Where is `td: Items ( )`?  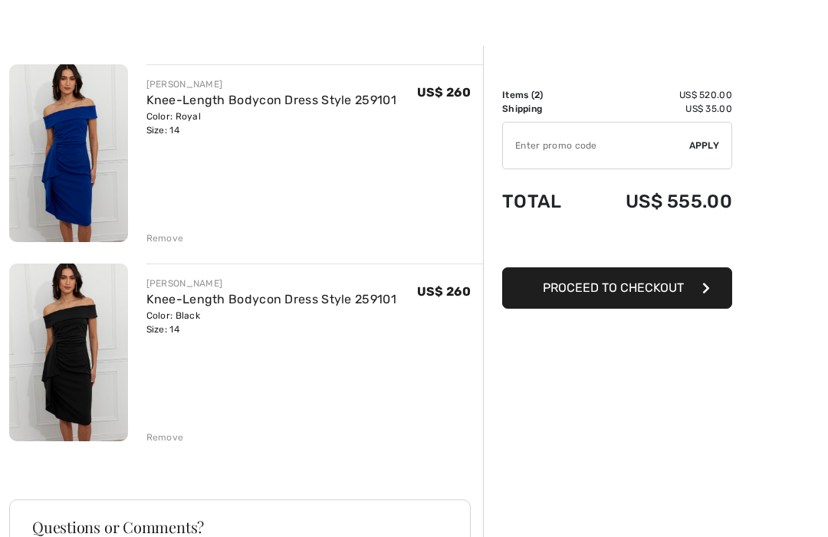
td: Items ( ) is located at coordinates (543, 95).